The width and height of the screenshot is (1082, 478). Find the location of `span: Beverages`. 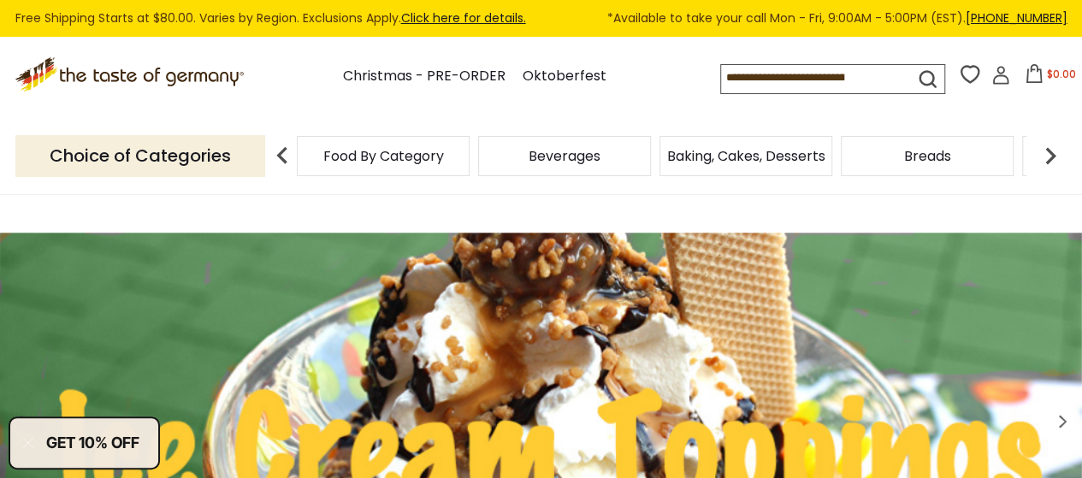

span: Beverages is located at coordinates (565, 156).